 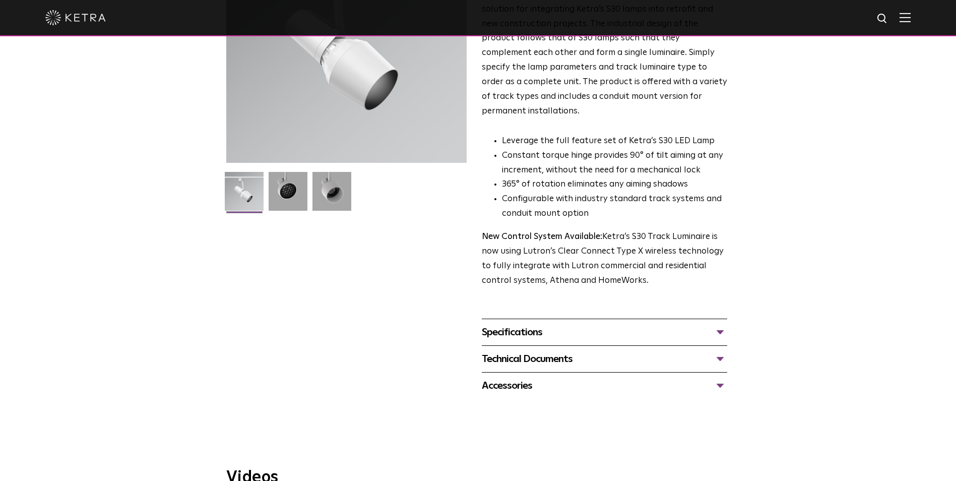 I want to click on div: Technical Documents, so click(x=604, y=359).